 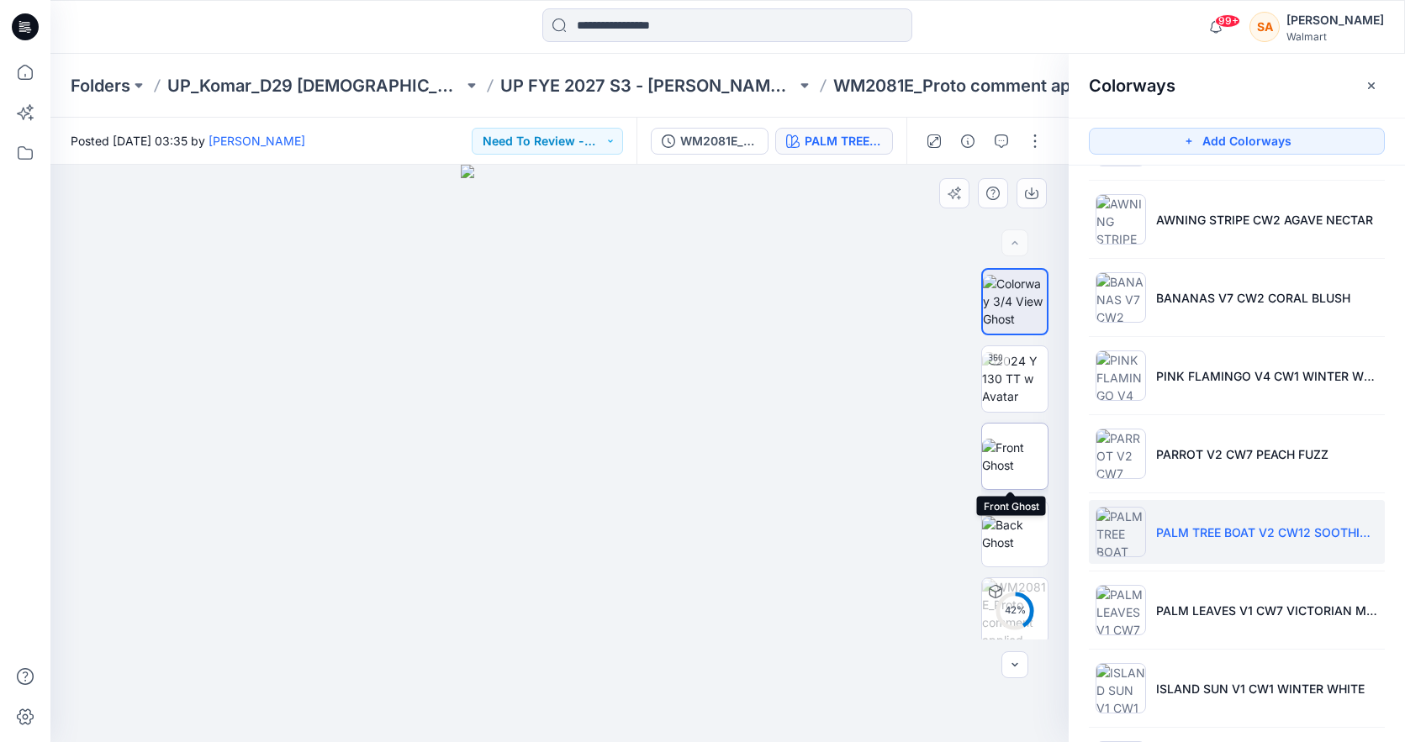 What do you see at coordinates (1132, 86) in the screenshot?
I see `h2: Colorways` at bounding box center [1132, 86].